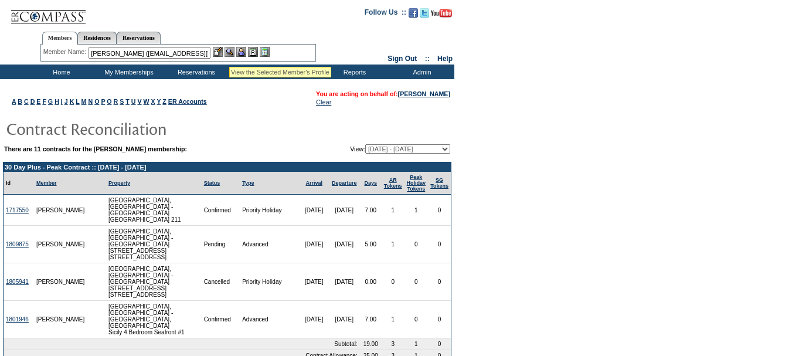 The height and width of the screenshot is (356, 792). I want to click on a: K, so click(72, 101).